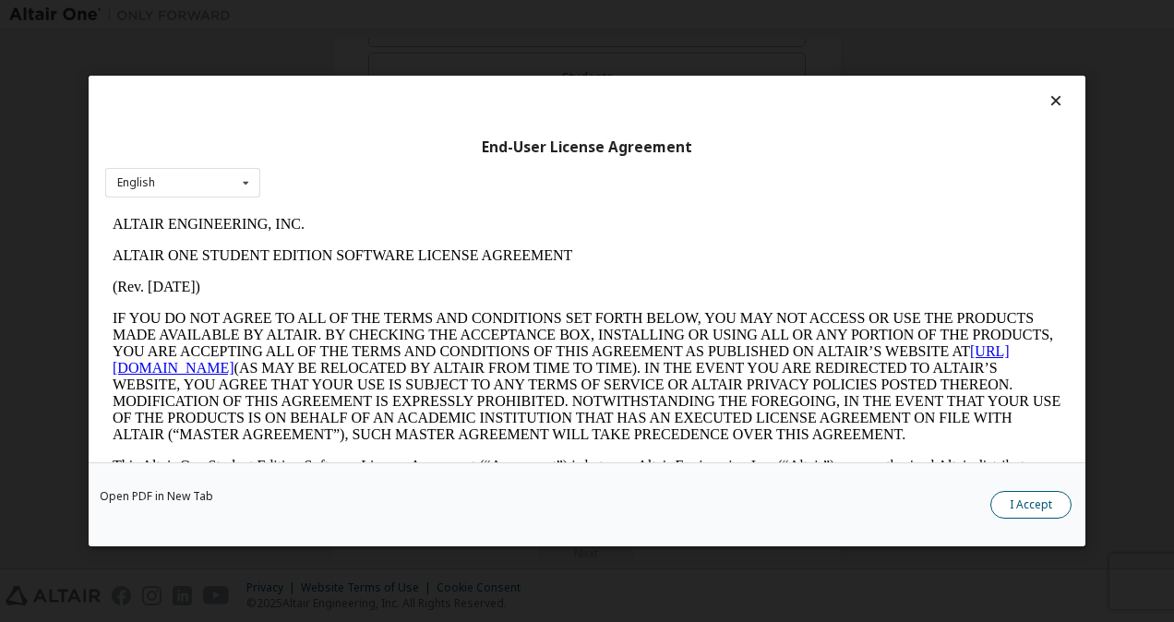  Describe the element at coordinates (482, 47) in the screenshot. I see `p: ALTAIR ONE STUDENT EDITION SOFTWARE LICENSE AGREEMENT` at that location.